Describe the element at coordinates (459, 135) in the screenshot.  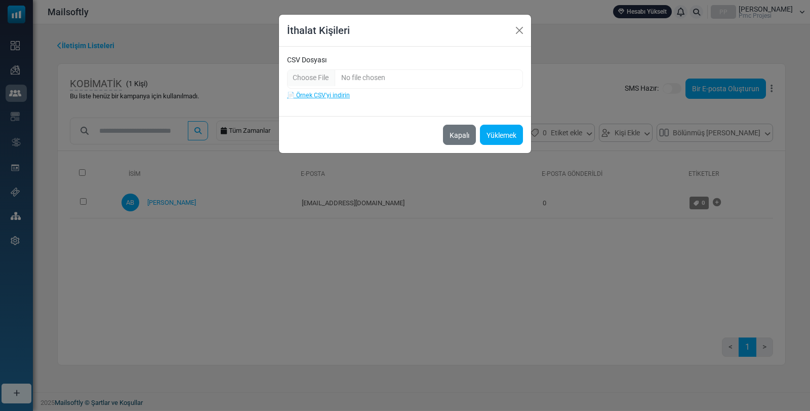
I see `font: Kapalı` at that location.